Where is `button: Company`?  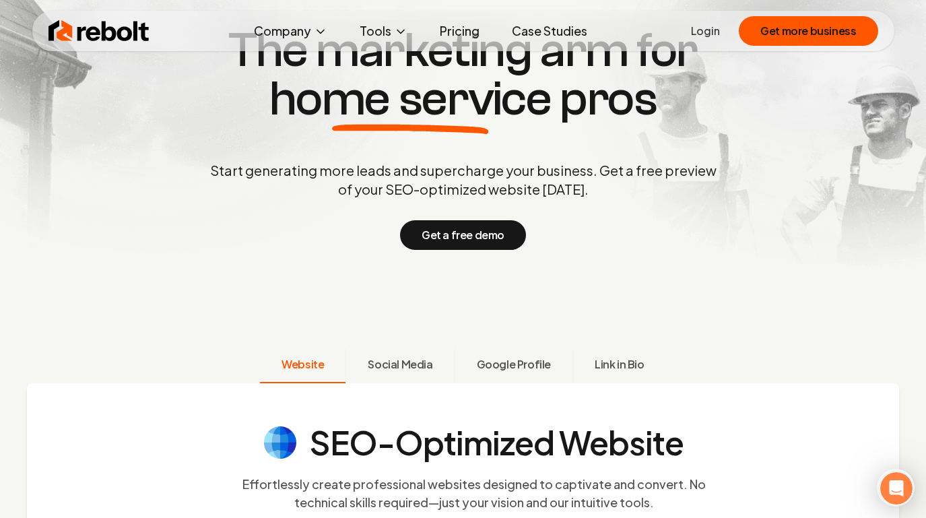
button: Company is located at coordinates (290, 31).